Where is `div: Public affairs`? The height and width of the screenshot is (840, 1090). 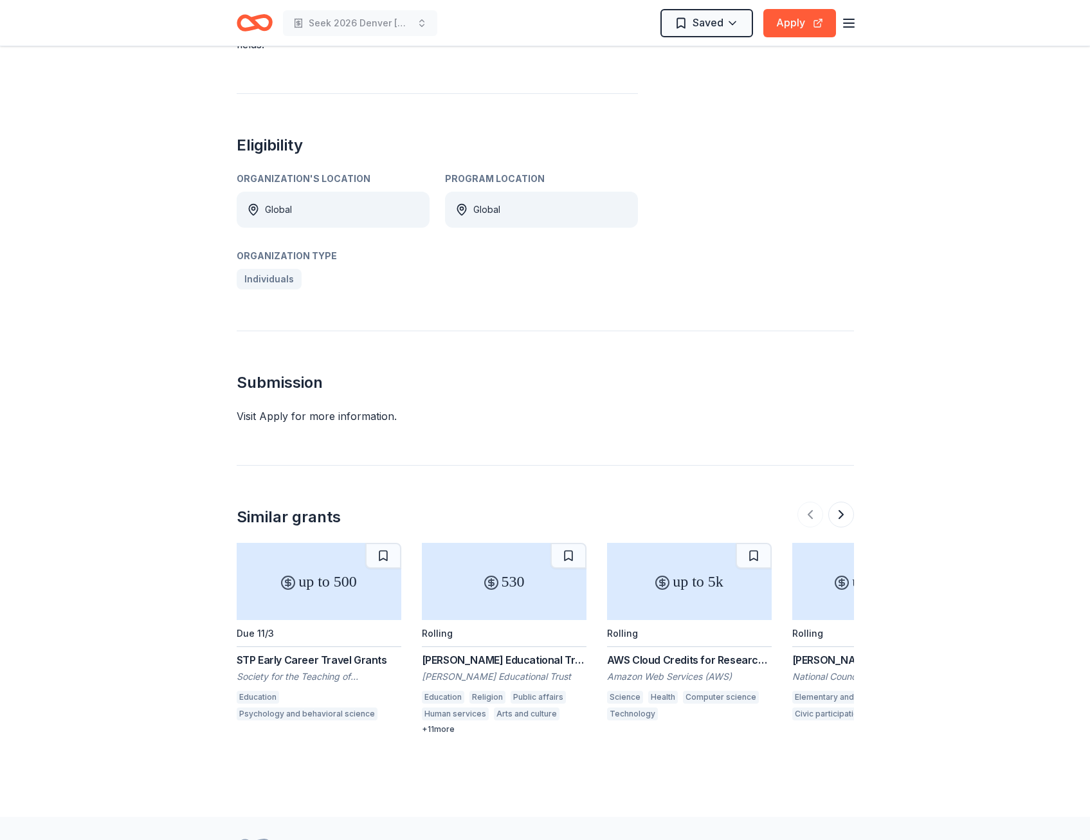
div: Public affairs is located at coordinates (538, 697).